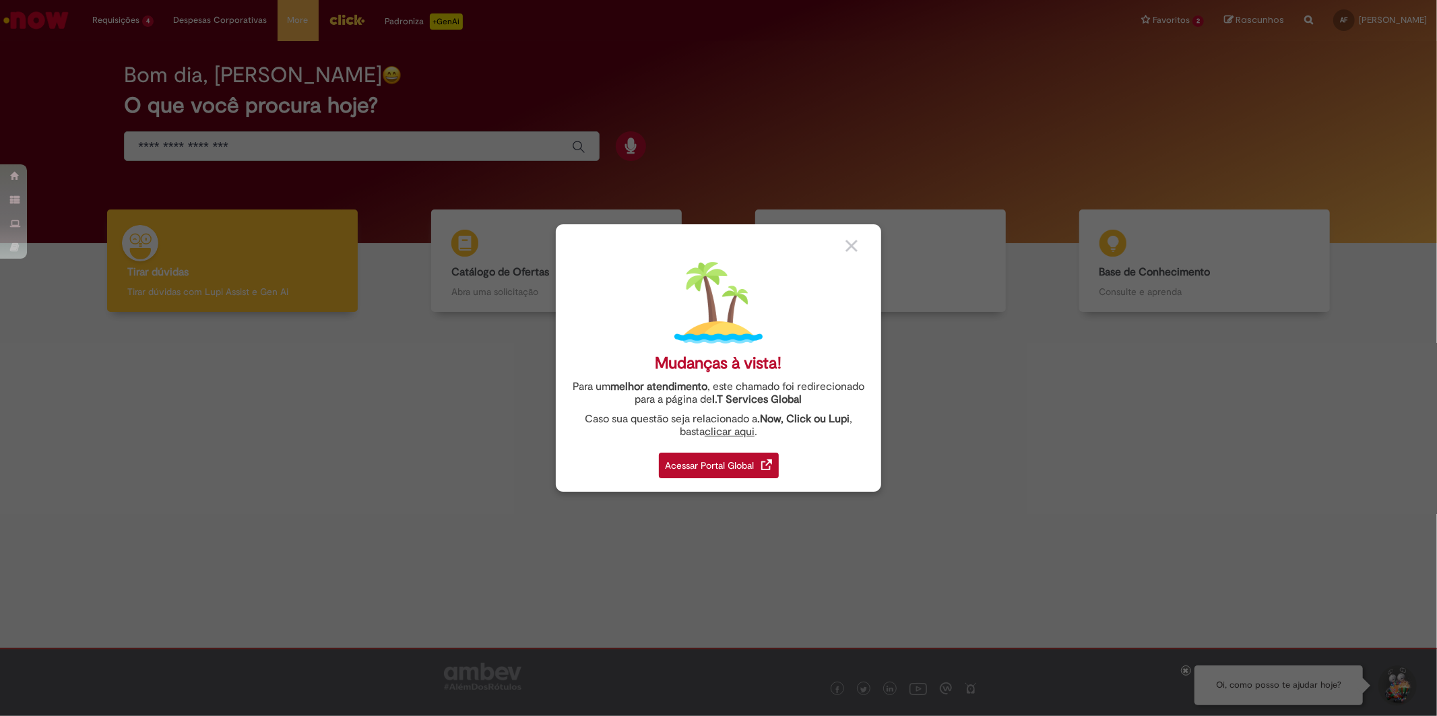  What do you see at coordinates (659, 387) in the screenshot?
I see `strong: melhor atendimento` at bounding box center [659, 387].